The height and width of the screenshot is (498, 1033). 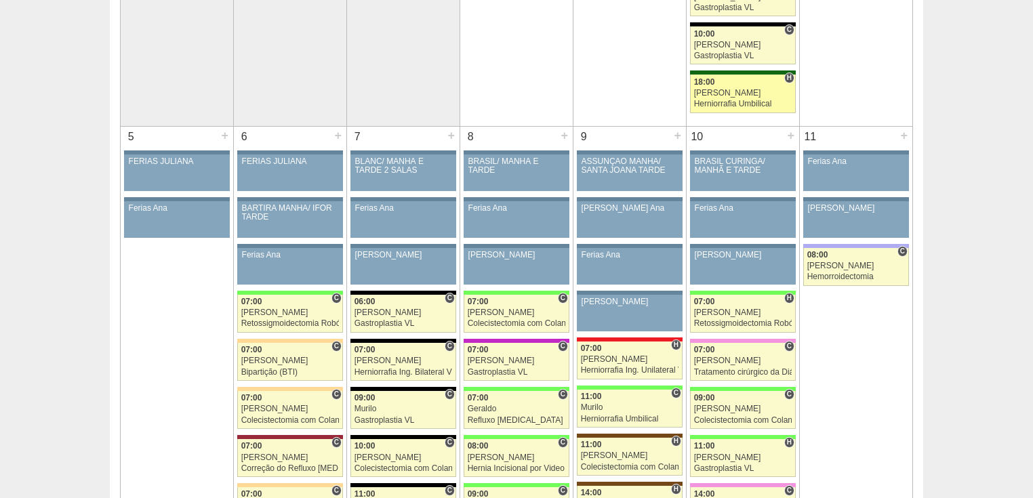 I want to click on div: Herniorrafia Umbilical, so click(x=743, y=104).